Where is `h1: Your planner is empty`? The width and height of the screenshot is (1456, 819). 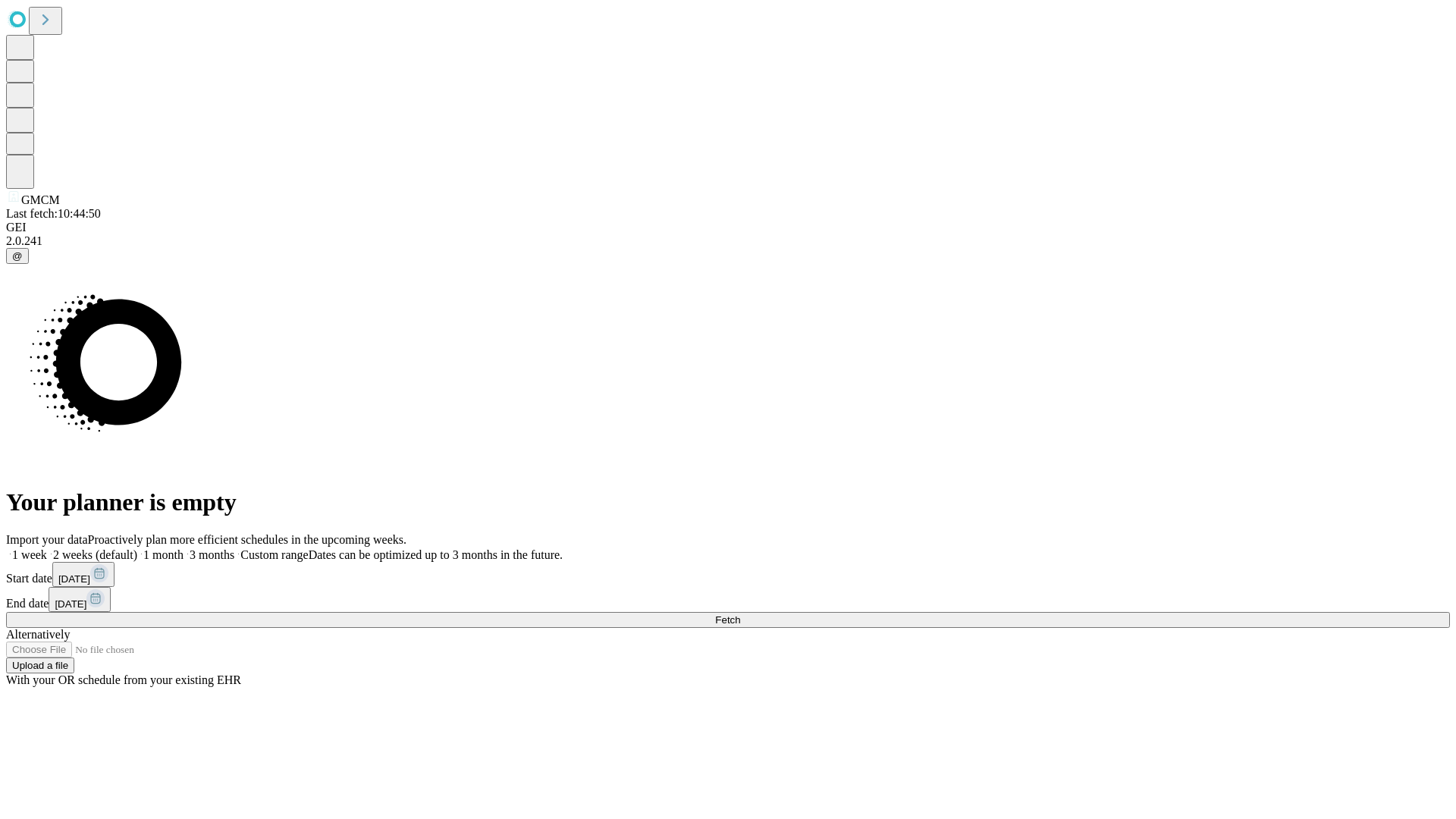
h1: Your planner is empty is located at coordinates (728, 502).